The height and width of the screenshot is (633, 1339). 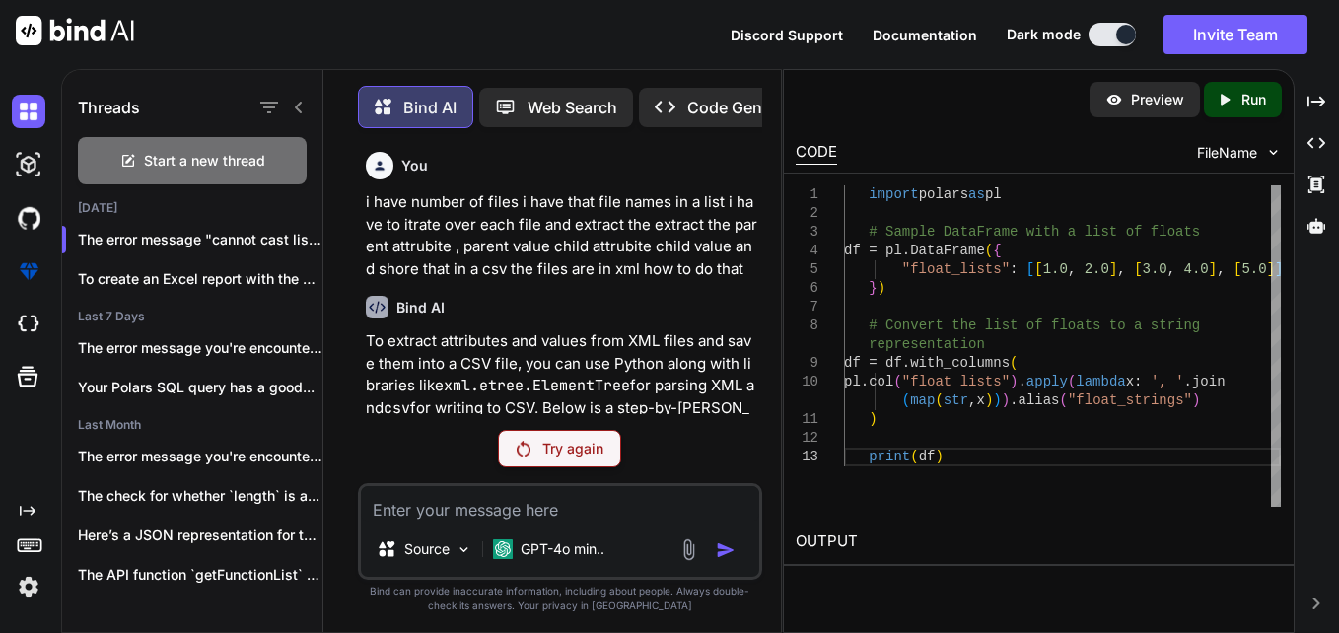 I want to click on div: 4, so click(x=807, y=251).